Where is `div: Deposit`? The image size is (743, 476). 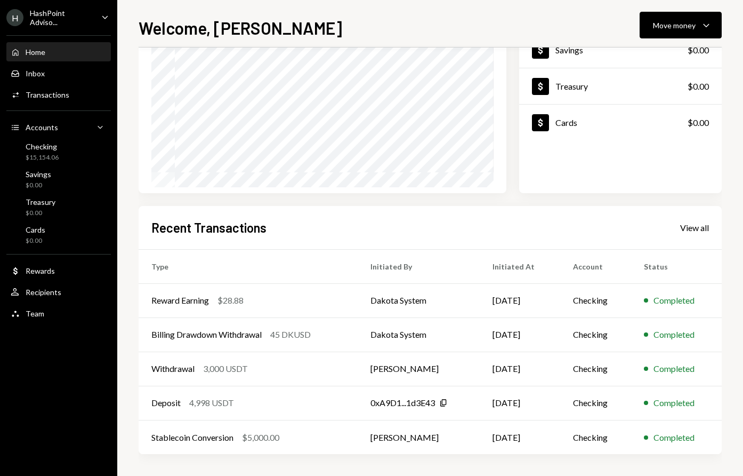
div: Deposit is located at coordinates (166, 403).